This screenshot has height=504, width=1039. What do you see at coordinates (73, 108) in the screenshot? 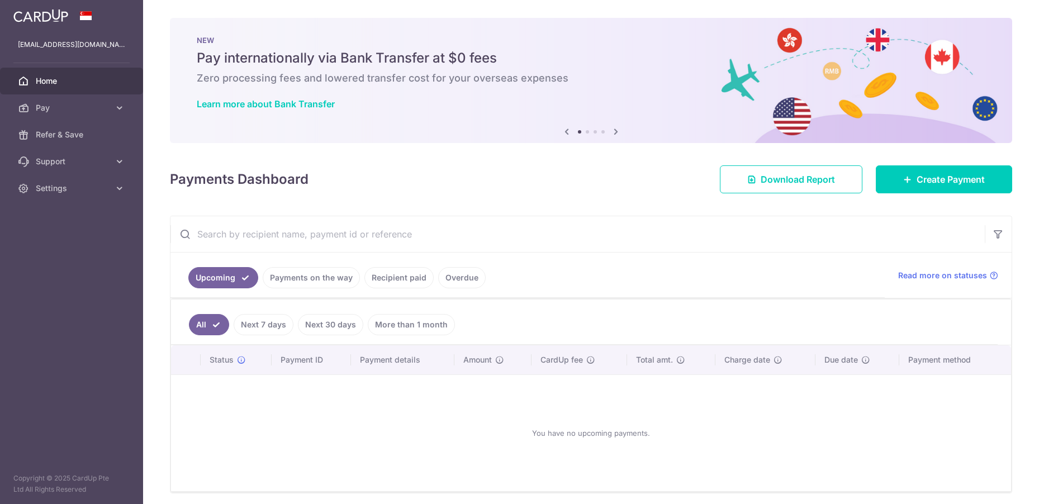
I see `span: Pay` at bounding box center [73, 108].